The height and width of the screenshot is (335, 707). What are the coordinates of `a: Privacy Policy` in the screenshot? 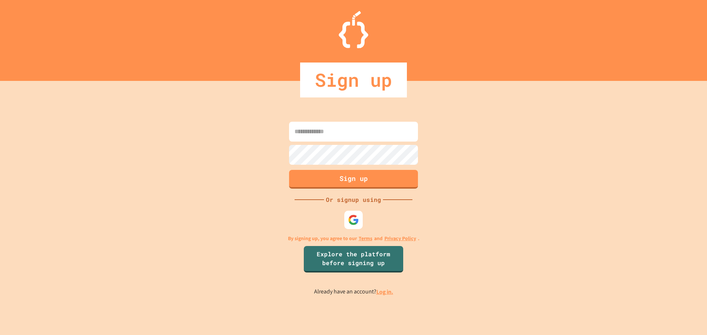 It's located at (400, 239).